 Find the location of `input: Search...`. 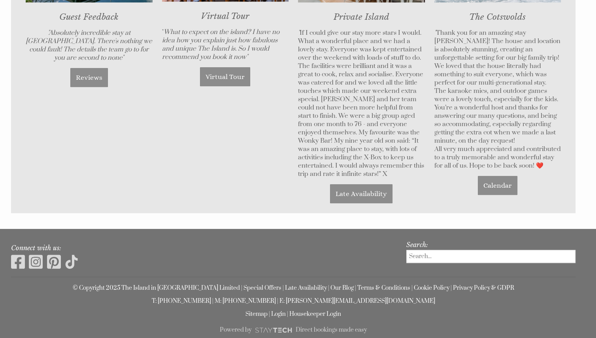

input: Search... is located at coordinates (491, 256).